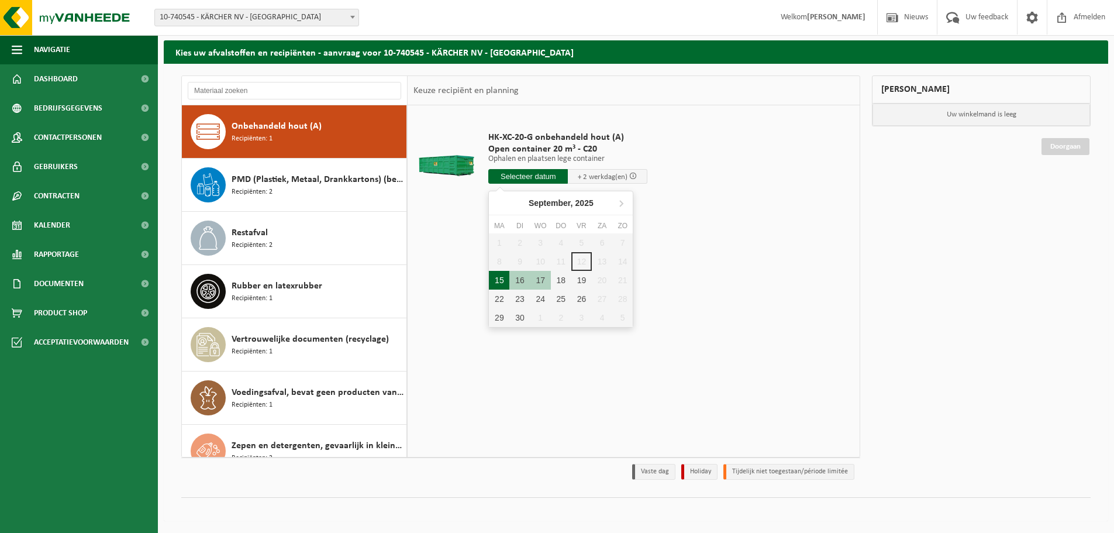 The width and height of the screenshot is (1114, 533). What do you see at coordinates (257, 18) in the screenshot?
I see `span: 10-740545 - KÄRCHER NV - WILRIJK` at bounding box center [257, 18].